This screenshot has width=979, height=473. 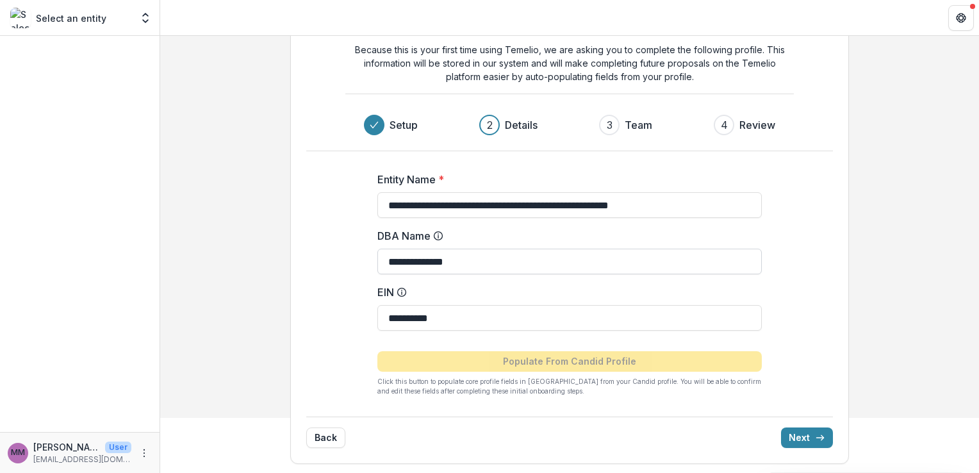 What do you see at coordinates (403, 125) in the screenshot?
I see `h3: Setup` at bounding box center [403, 125].